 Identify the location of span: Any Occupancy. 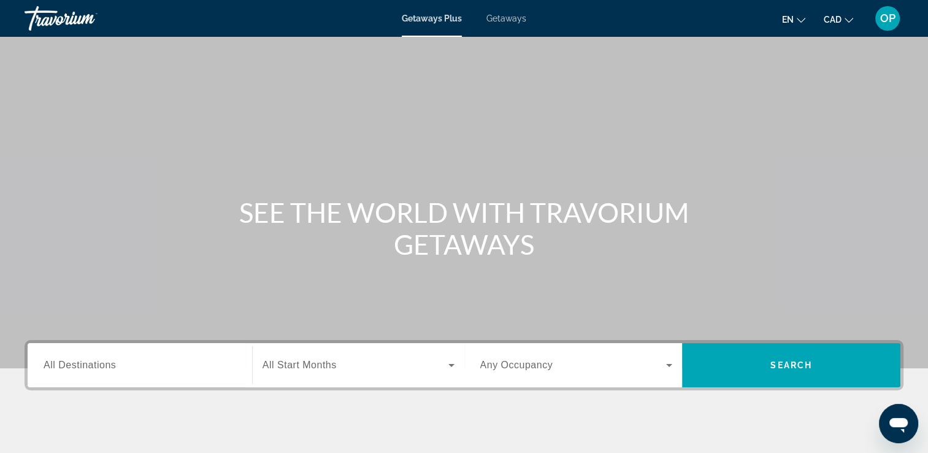
(516, 364).